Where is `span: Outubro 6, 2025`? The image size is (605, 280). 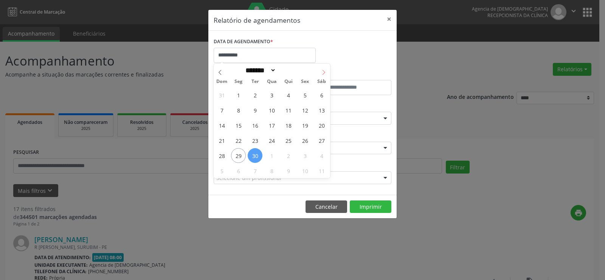
span: Outubro 6, 2025 is located at coordinates (238, 170).